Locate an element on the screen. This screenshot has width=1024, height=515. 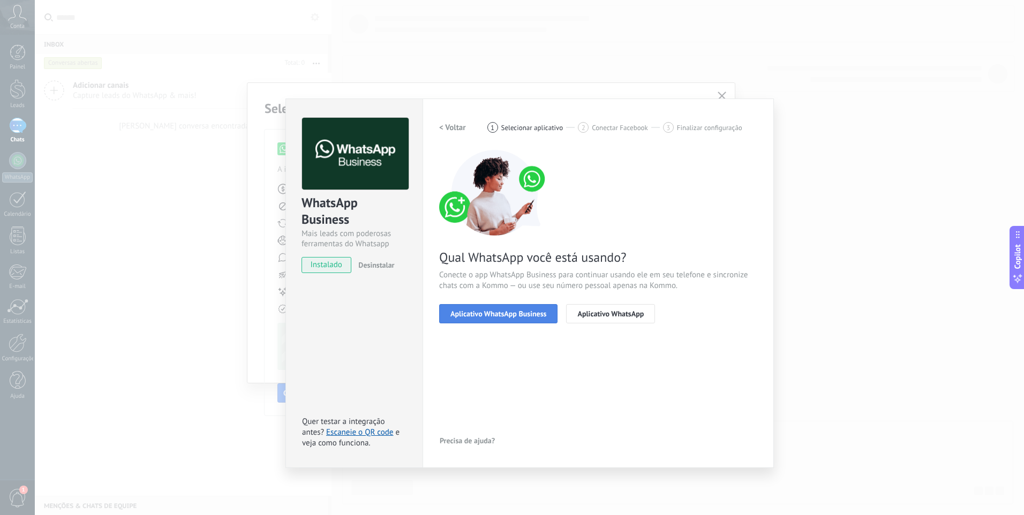
span: e veja como funciona. is located at coordinates (351, 438).